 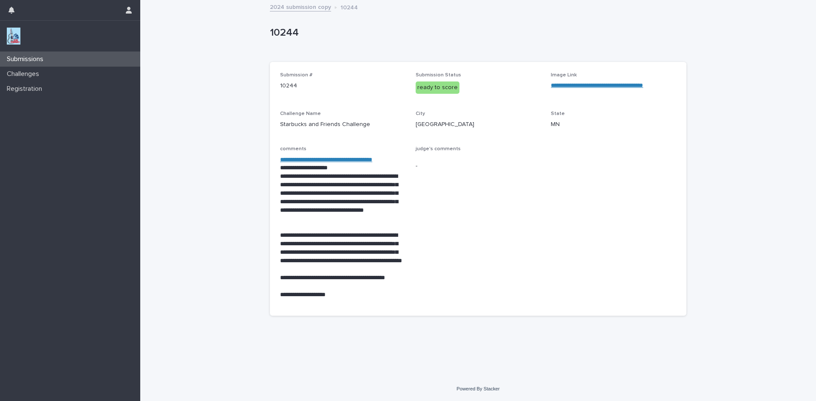 What do you see at coordinates (14, 36) in the screenshot?
I see `img: jxsLJbdS1eYBI7rVAS4p` at bounding box center [14, 36].